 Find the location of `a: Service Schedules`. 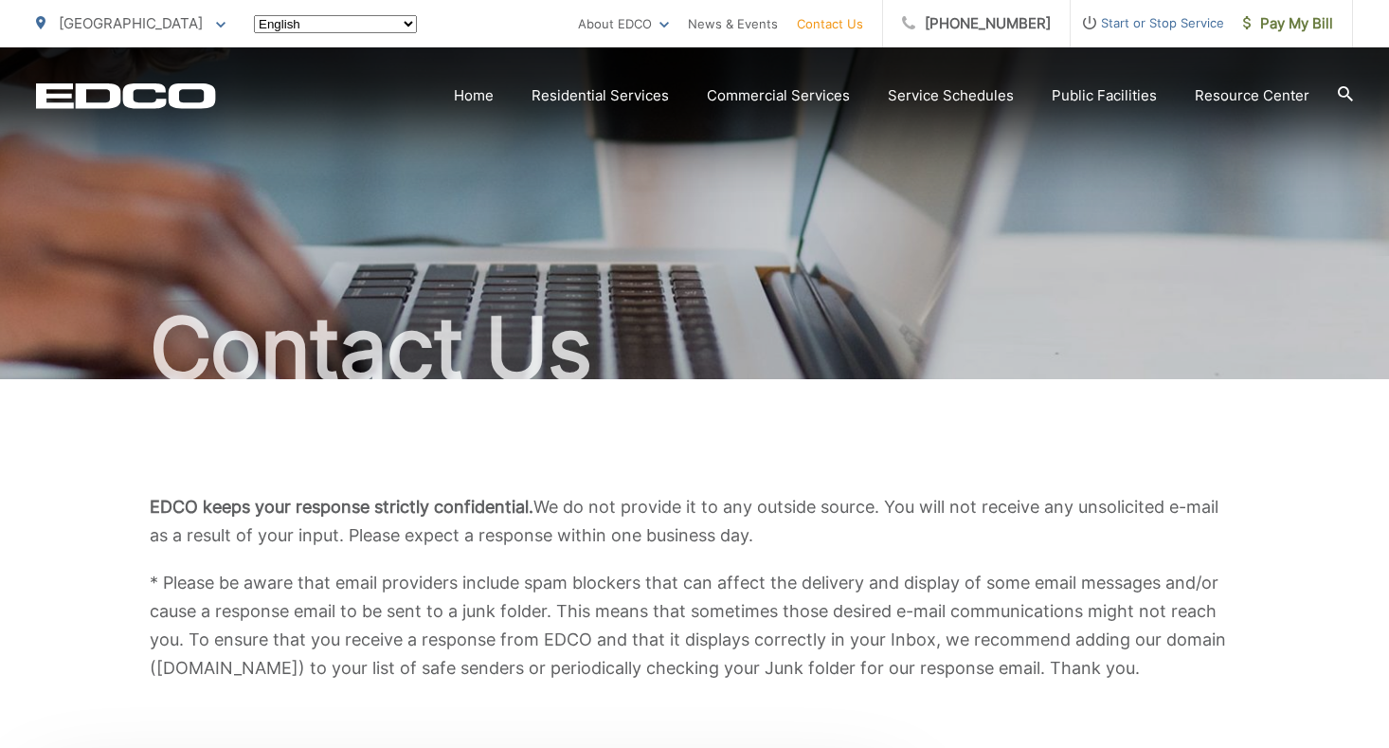

a: Service Schedules is located at coordinates (950, 96).